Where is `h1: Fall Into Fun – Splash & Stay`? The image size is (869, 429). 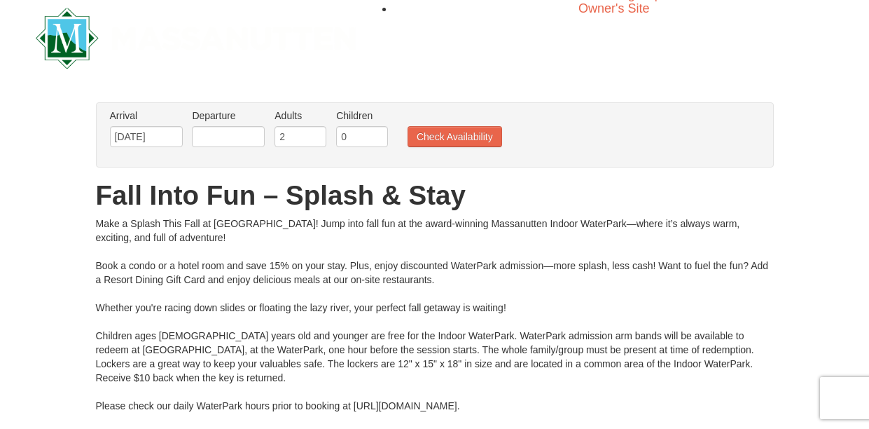
h1: Fall Into Fun – Splash & Stay is located at coordinates (435, 195).